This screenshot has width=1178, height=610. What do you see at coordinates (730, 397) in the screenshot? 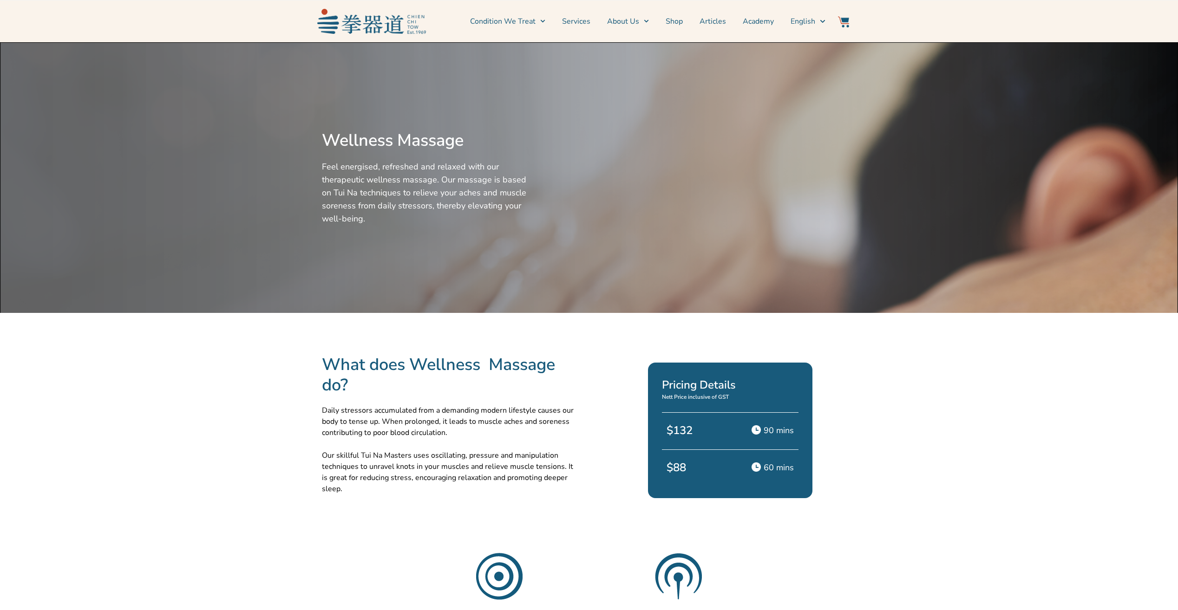
I see `p: Nett Price inclusive of GST` at bounding box center [730, 397].